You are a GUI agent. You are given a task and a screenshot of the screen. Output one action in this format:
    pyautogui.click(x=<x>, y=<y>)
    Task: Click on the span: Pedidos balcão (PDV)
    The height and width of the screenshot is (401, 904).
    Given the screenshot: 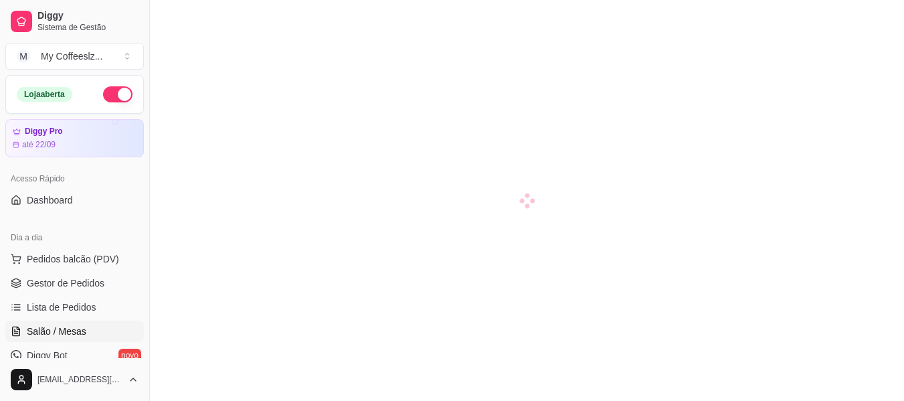 What is the action you would take?
    pyautogui.click(x=73, y=259)
    